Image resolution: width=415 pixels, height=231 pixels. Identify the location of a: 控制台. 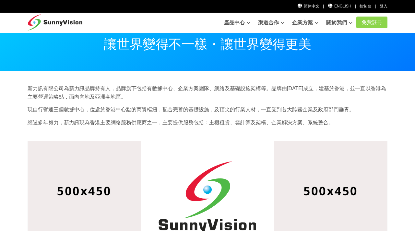
(365, 6).